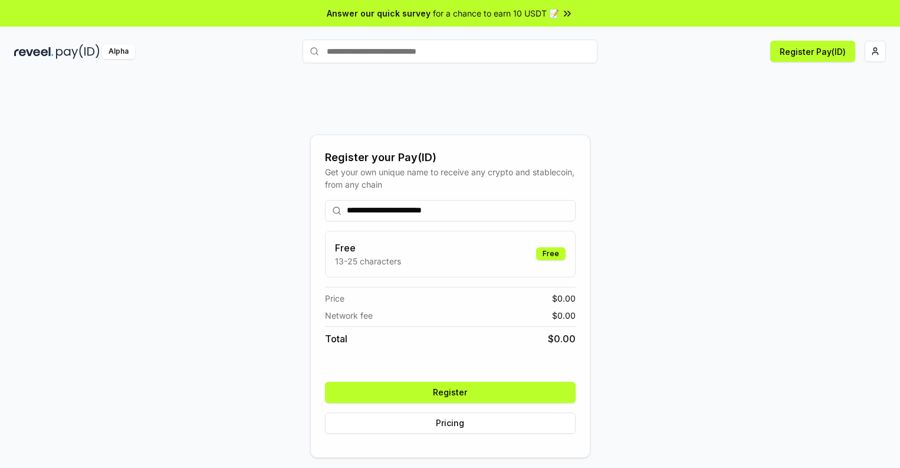 The height and width of the screenshot is (468, 900). Describe the element at coordinates (334, 298) in the screenshot. I see `span: Price` at that location.